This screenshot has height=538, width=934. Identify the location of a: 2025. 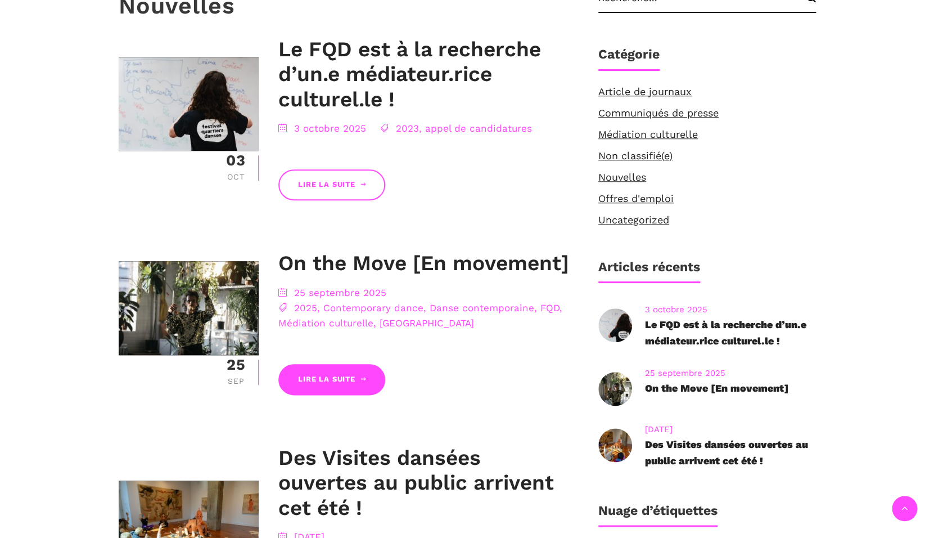
(305, 308).